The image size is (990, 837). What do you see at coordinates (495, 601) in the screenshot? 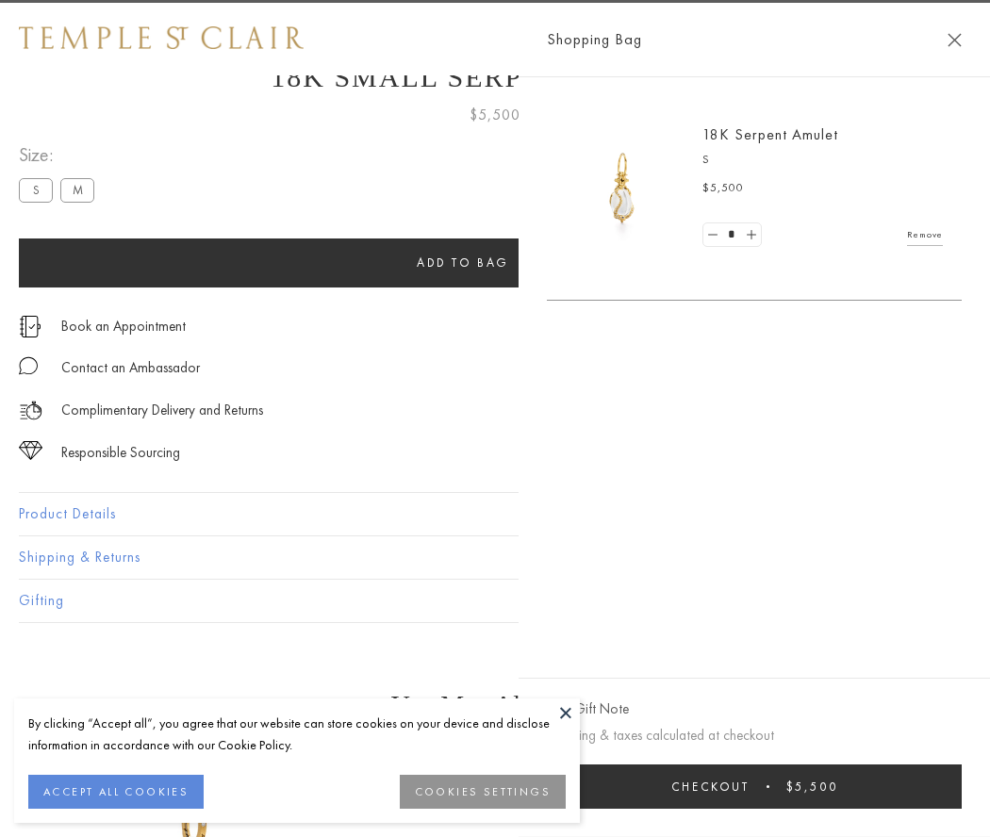
I see `button: Gifting` at bounding box center [495, 601].